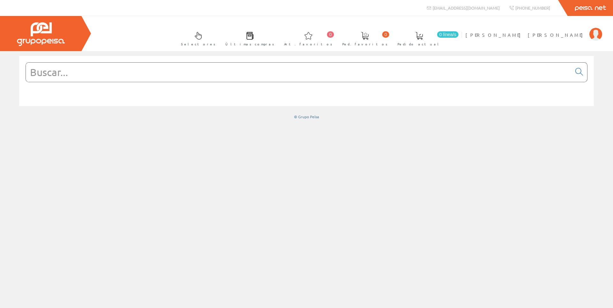  I want to click on a: Selectores, so click(197, 38).